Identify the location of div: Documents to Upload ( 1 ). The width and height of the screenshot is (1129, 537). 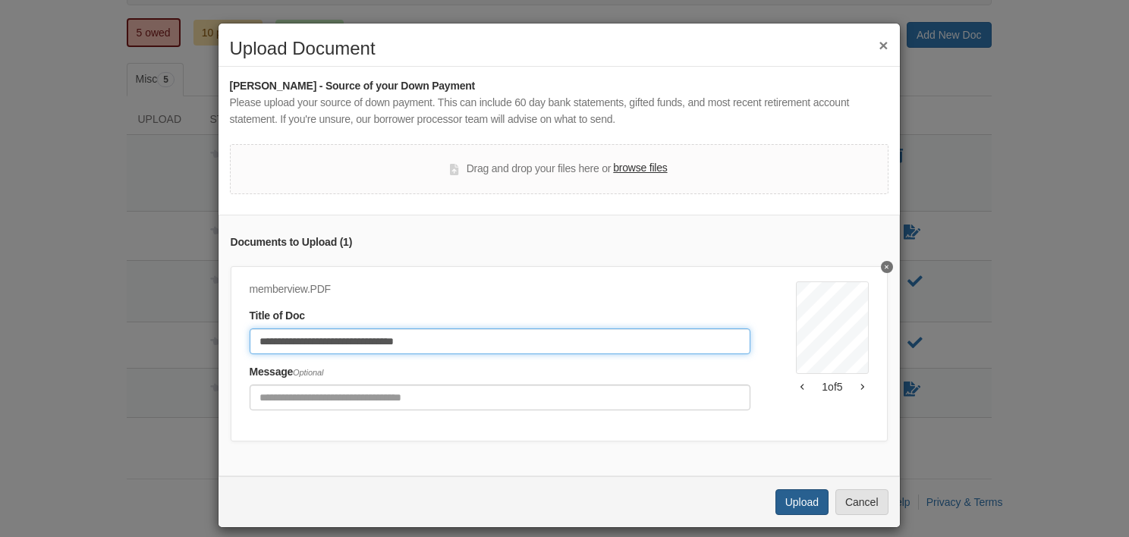
(559, 243).